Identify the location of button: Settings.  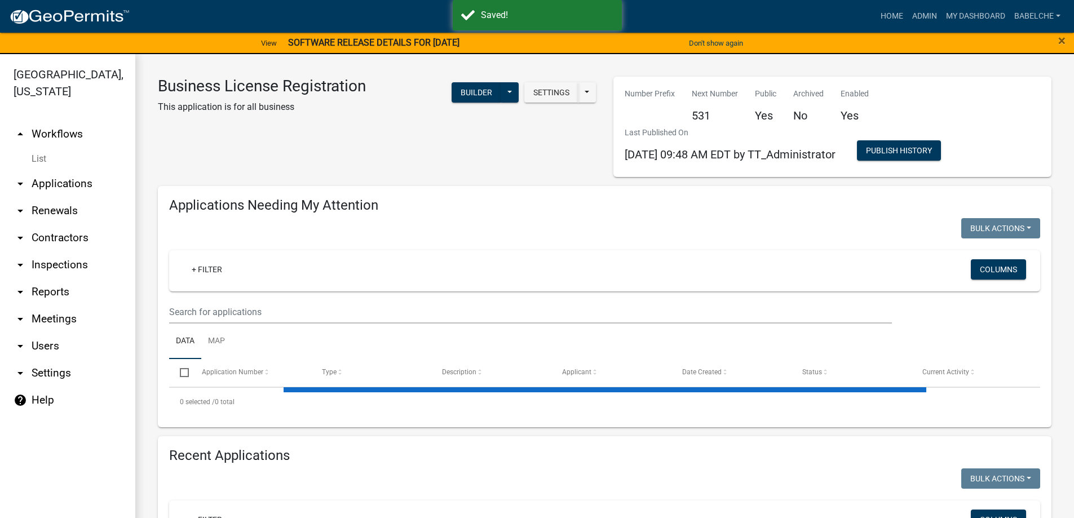
(551, 92).